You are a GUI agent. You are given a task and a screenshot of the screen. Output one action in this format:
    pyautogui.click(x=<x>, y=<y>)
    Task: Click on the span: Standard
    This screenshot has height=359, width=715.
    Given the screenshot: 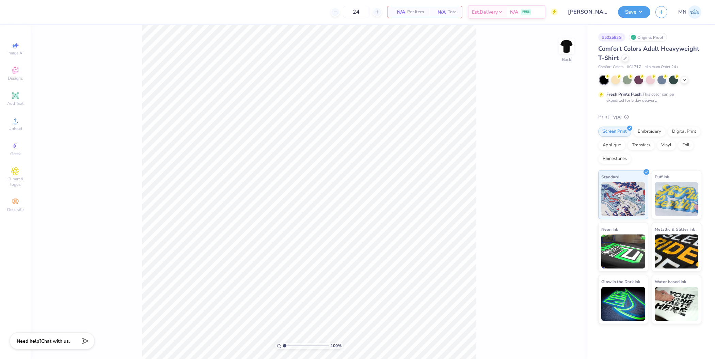 What is the action you would take?
    pyautogui.click(x=610, y=177)
    